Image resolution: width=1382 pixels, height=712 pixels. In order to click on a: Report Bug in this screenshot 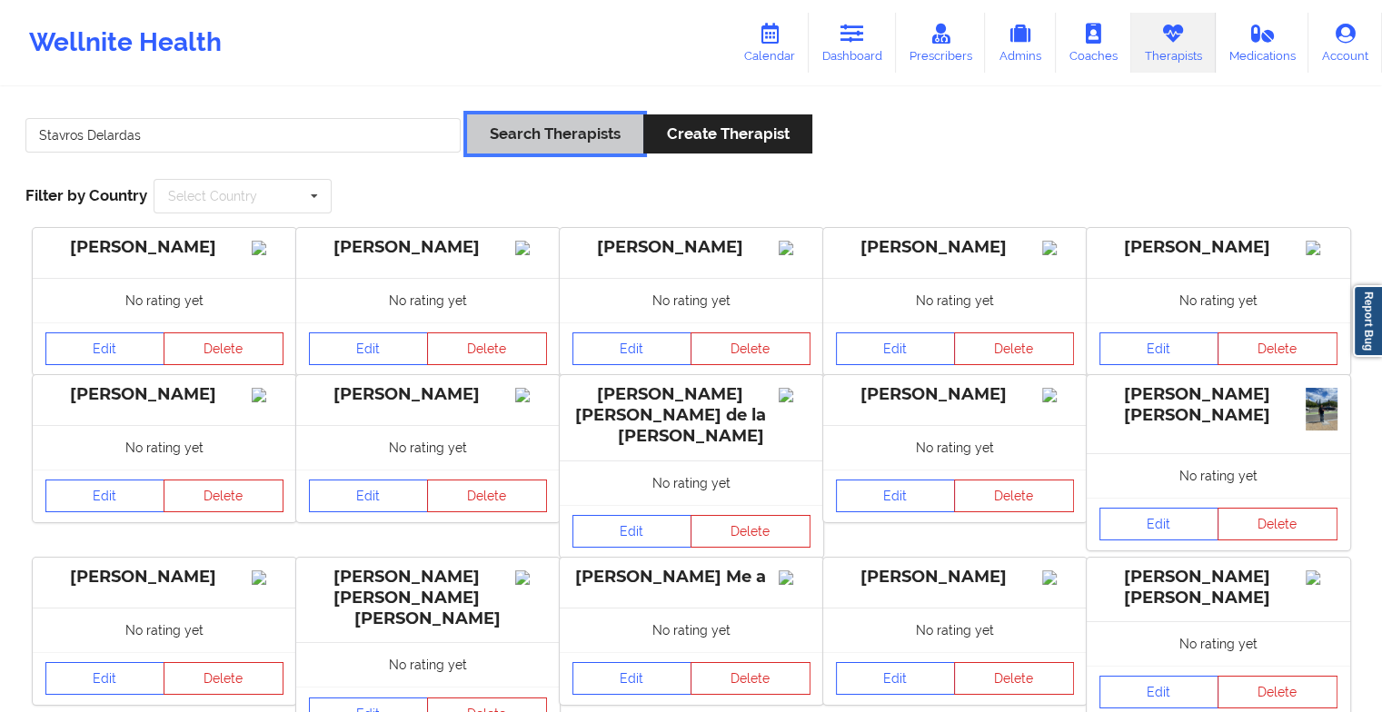, I will do `click(1367, 321)`.